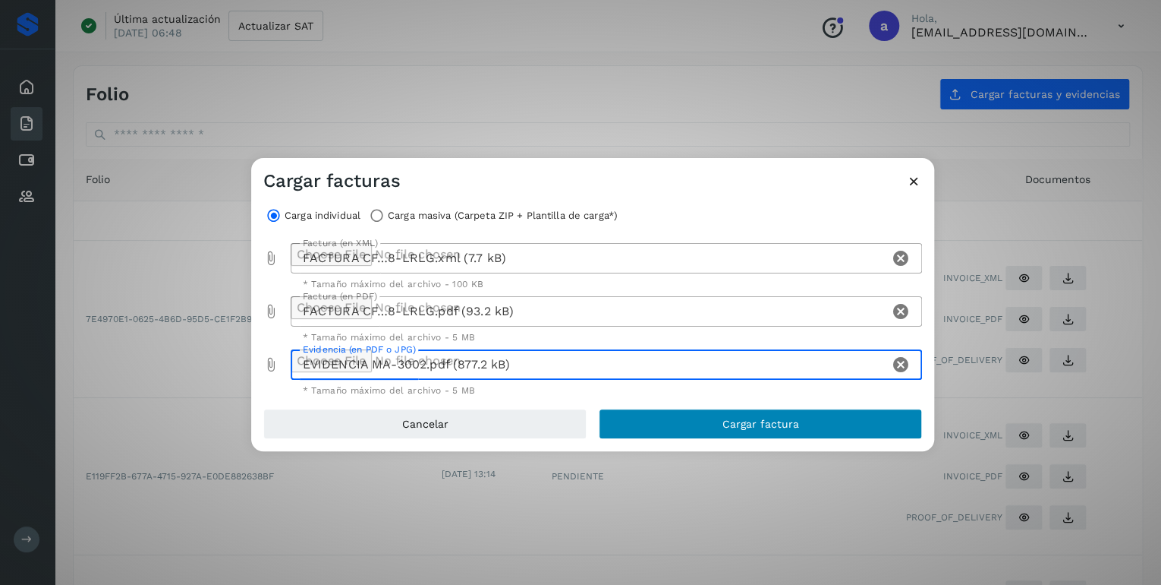 This screenshot has height=585, width=1161. I want to click on label: Carga masiva (Carpeta ZIP + Plantilla de carga*), so click(503, 216).